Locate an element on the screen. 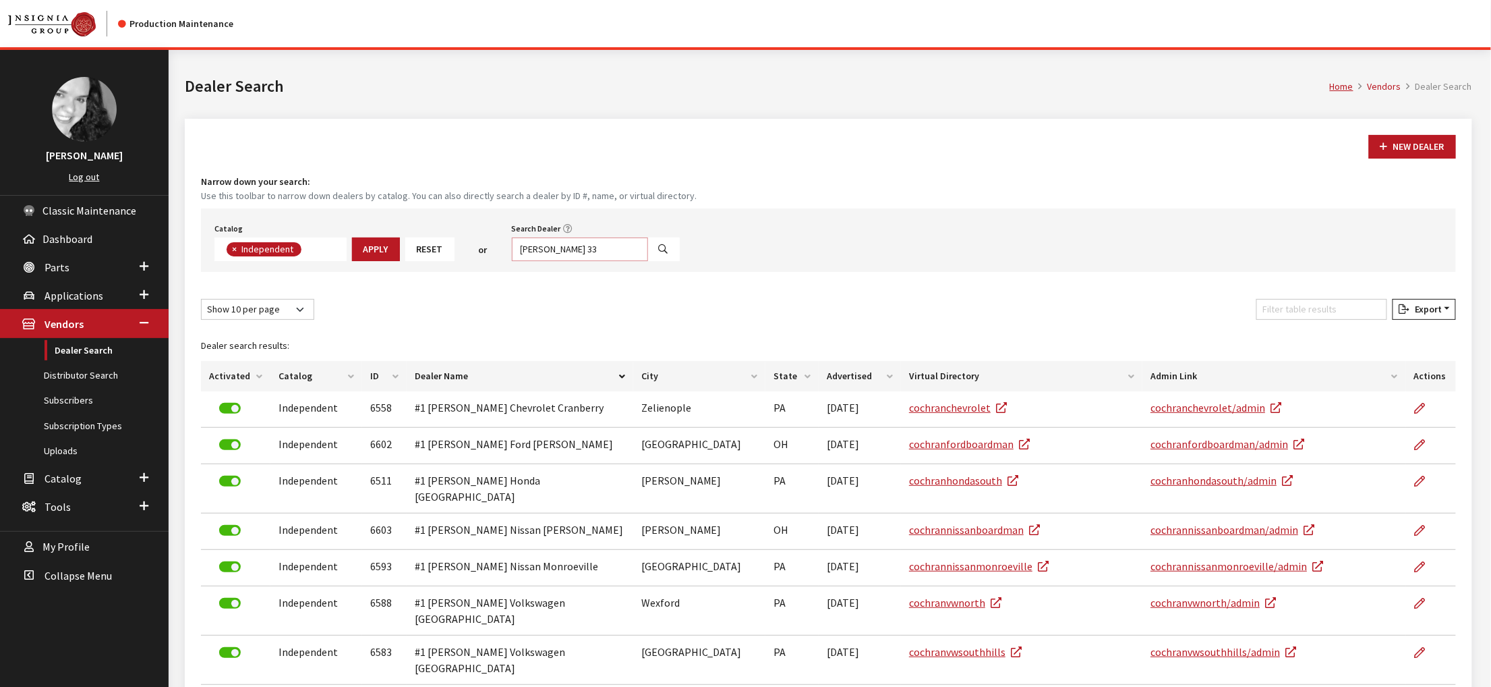 Image resolution: width=1491 pixels, height=687 pixels. label: Catalog is located at coordinates (229, 229).